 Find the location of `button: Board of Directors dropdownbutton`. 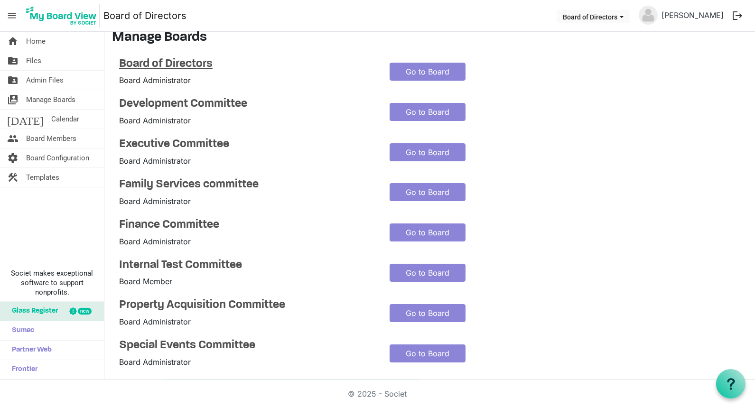

button: Board of Directors dropdownbutton is located at coordinates (593, 17).